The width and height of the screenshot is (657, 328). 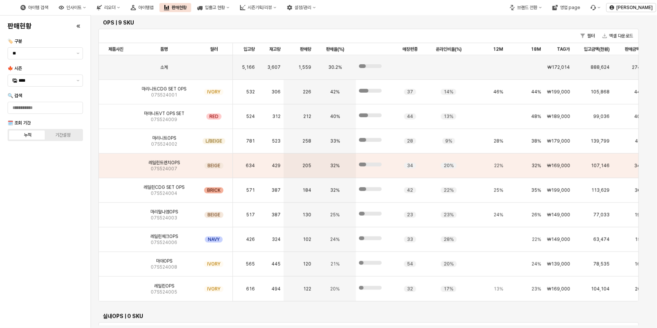 What do you see at coordinates (164, 187) in the screenshot?
I see `span: 레일린CDG SET OPS` at bounding box center [164, 187].